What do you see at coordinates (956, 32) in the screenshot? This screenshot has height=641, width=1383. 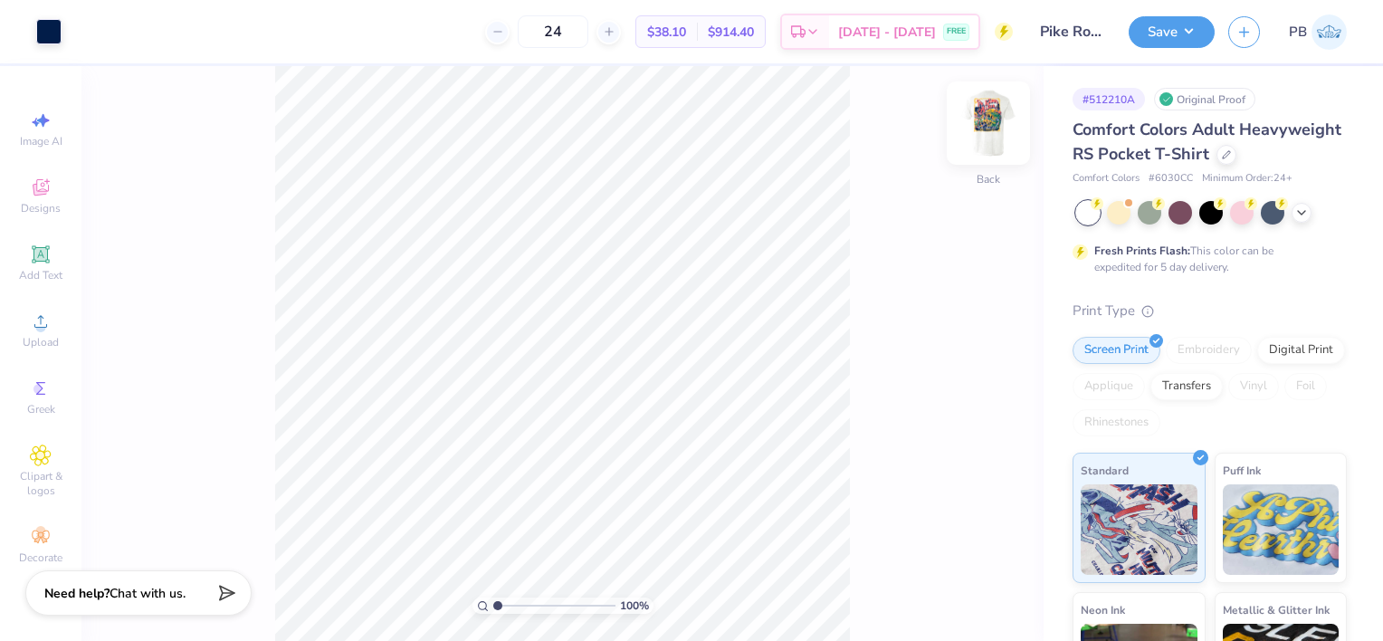 I see `span: FREE` at bounding box center [956, 32].